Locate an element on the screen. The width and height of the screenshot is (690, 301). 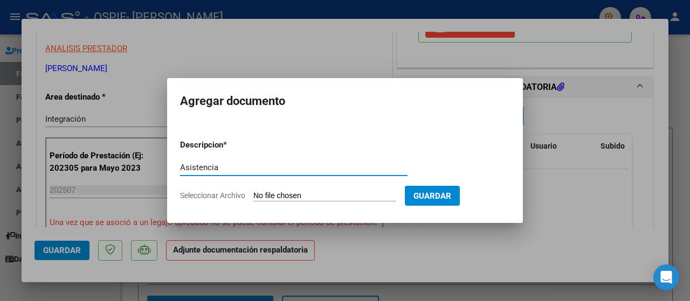
div: Open Intercom Messenger is located at coordinates (667, 278).